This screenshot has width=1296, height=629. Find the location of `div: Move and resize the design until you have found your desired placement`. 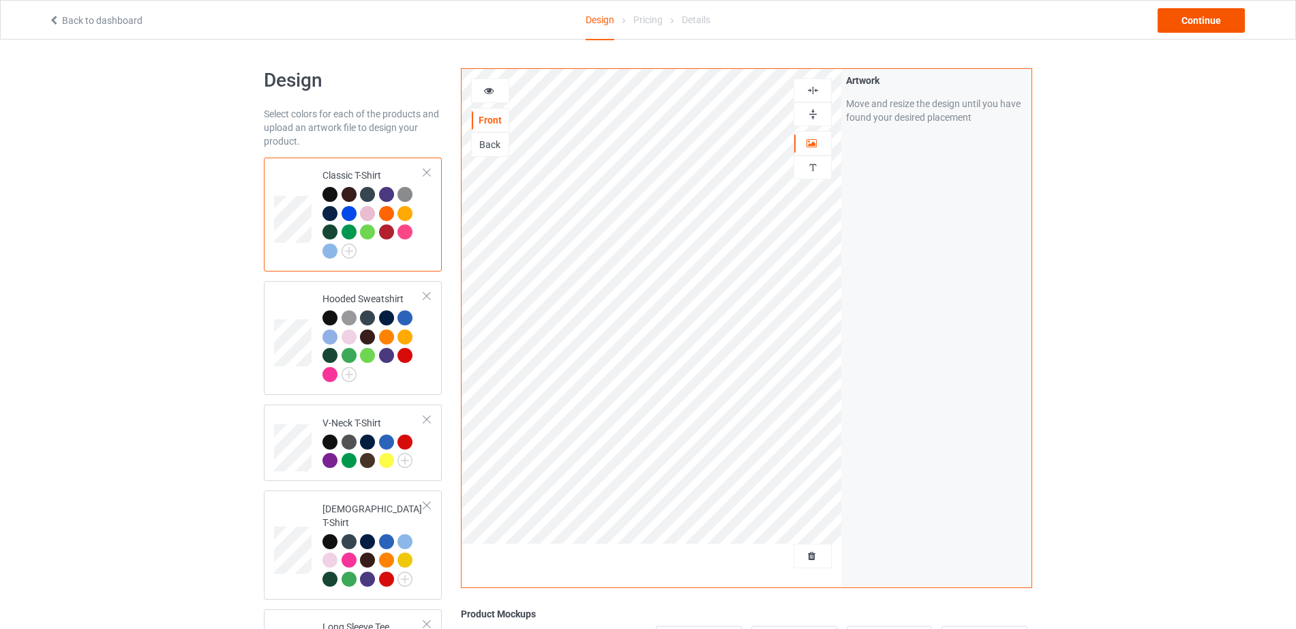

div: Move and resize the design until you have found your desired placement is located at coordinates (936, 110).